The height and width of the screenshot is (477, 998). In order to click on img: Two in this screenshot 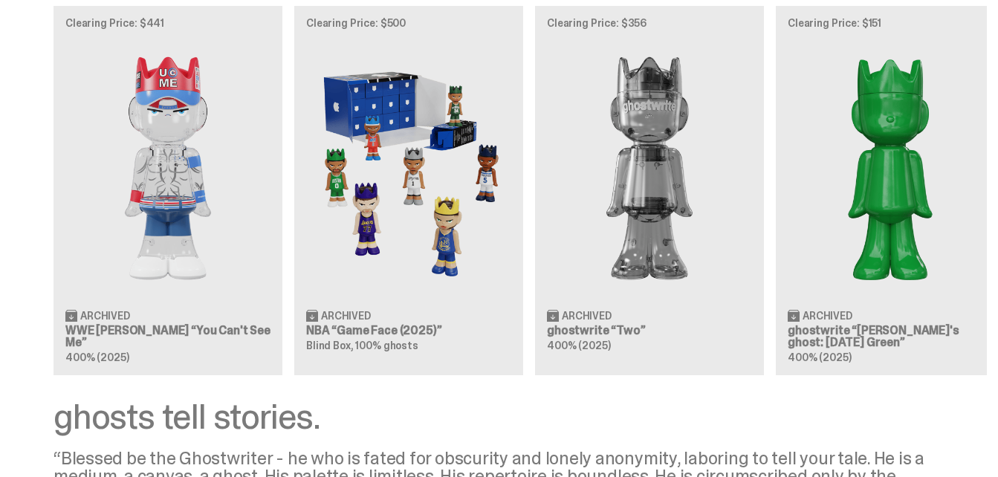, I will do `click(650, 168)`.